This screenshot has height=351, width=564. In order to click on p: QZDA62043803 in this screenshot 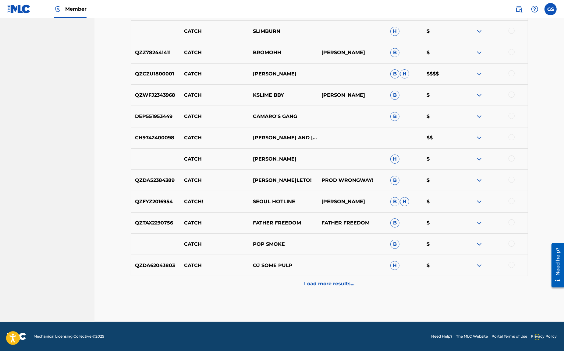, I will do `click(156, 266)`.